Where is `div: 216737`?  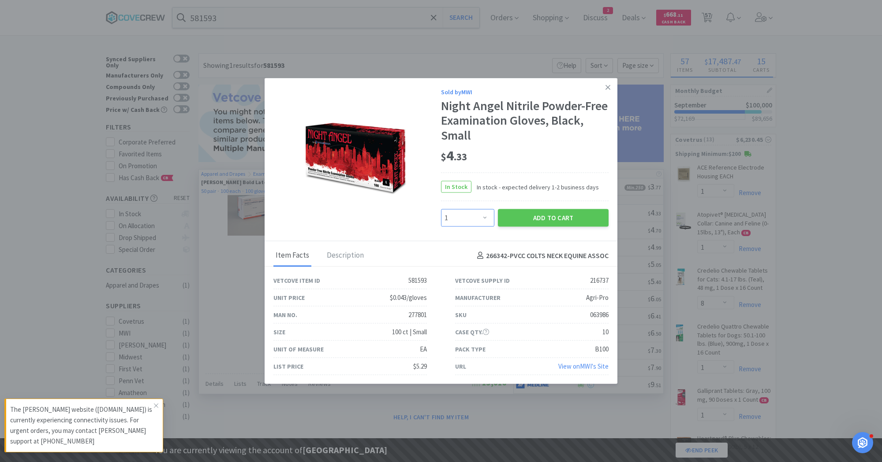
div: 216737 is located at coordinates (599, 281).